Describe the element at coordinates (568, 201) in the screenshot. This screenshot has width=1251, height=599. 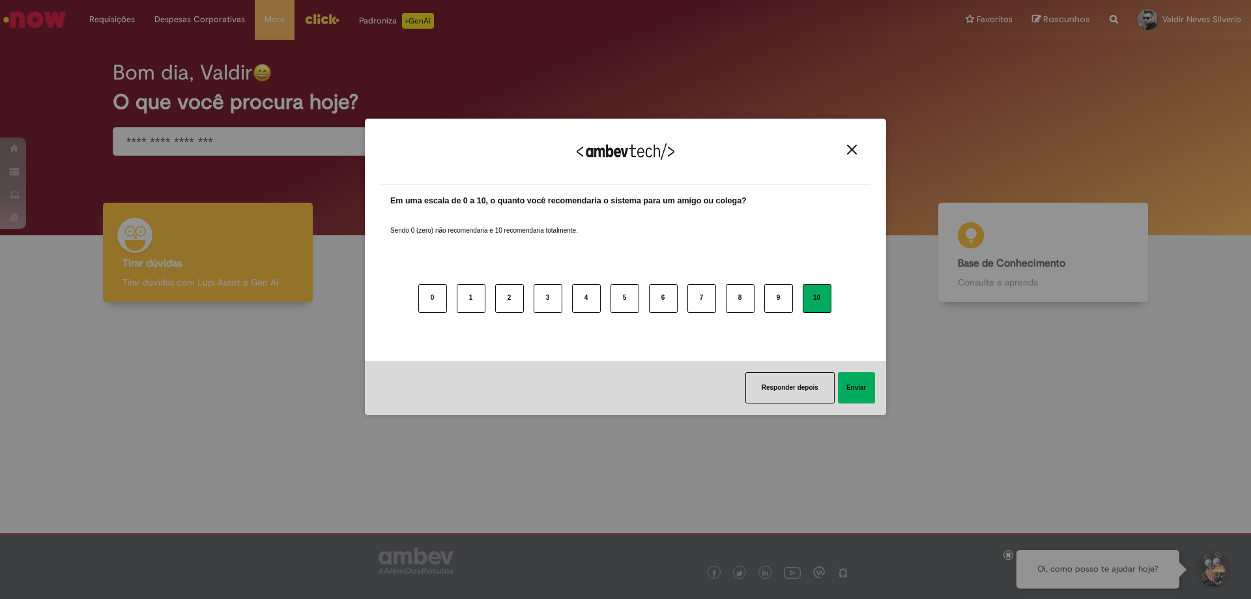
I see `label: Em uma escala de 0 a 10, o quanto você recomendaria o sistema para um amigo ou colega?` at that location.